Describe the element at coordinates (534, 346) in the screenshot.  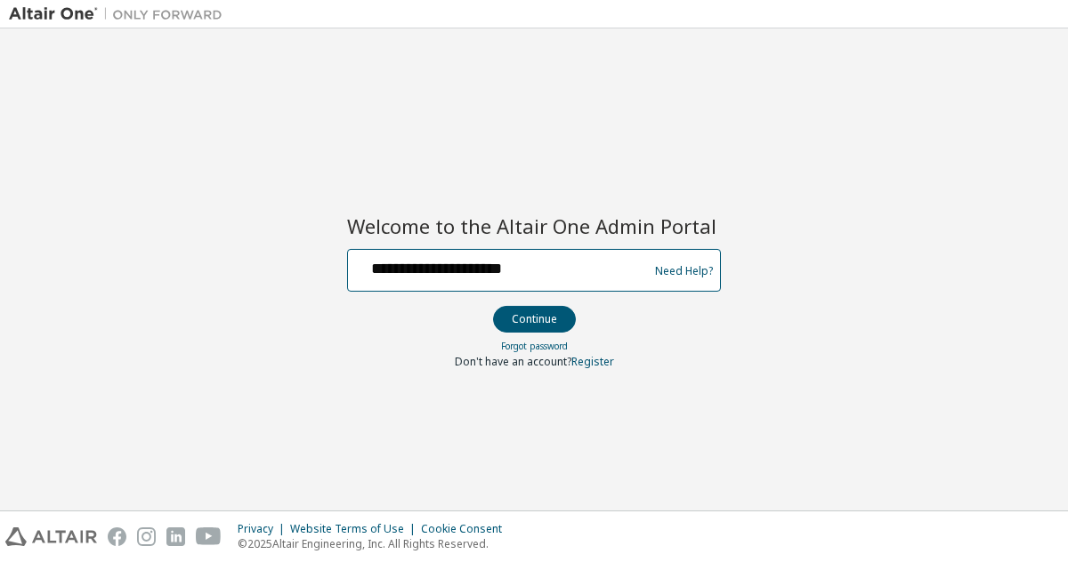
I see `a: Forgot password` at that location.